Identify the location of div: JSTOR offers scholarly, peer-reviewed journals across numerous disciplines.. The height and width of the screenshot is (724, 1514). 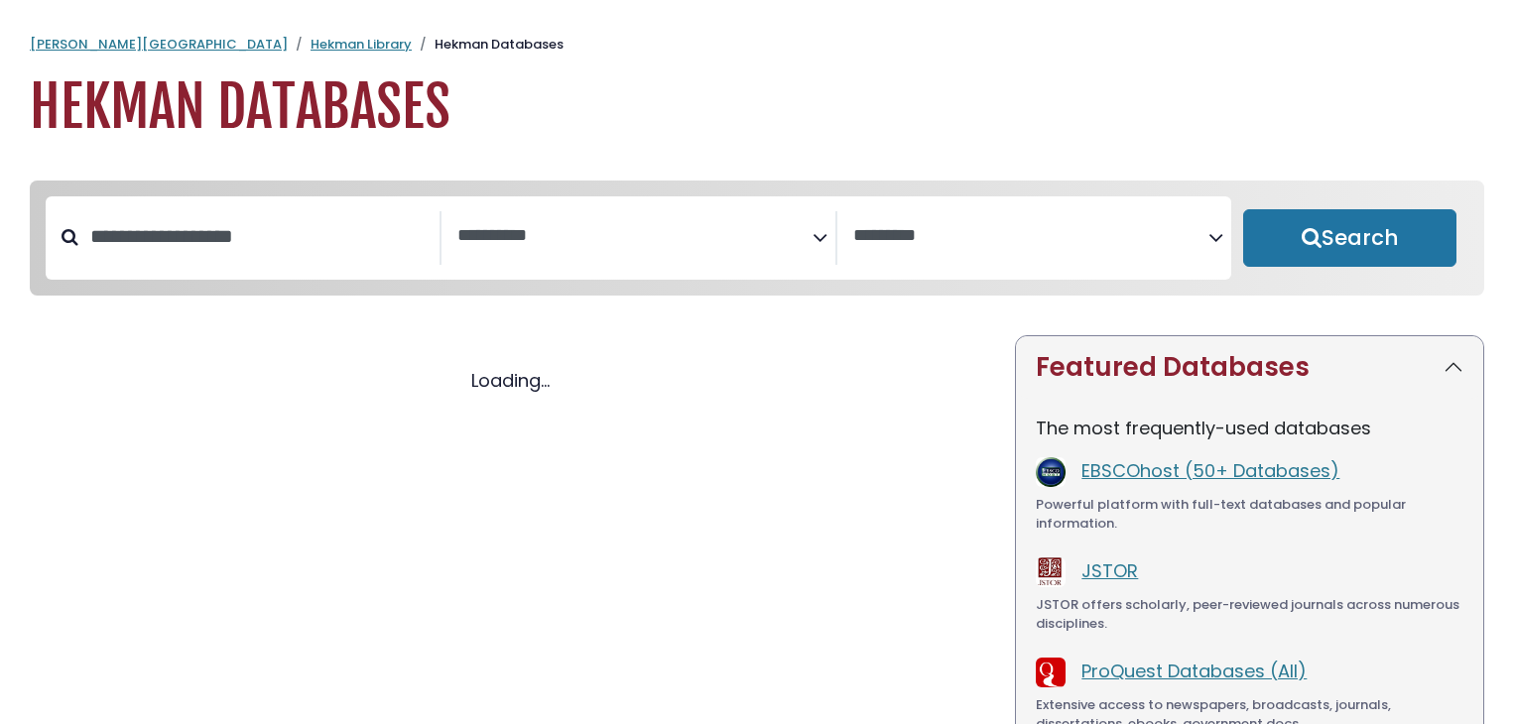
(1249, 614).